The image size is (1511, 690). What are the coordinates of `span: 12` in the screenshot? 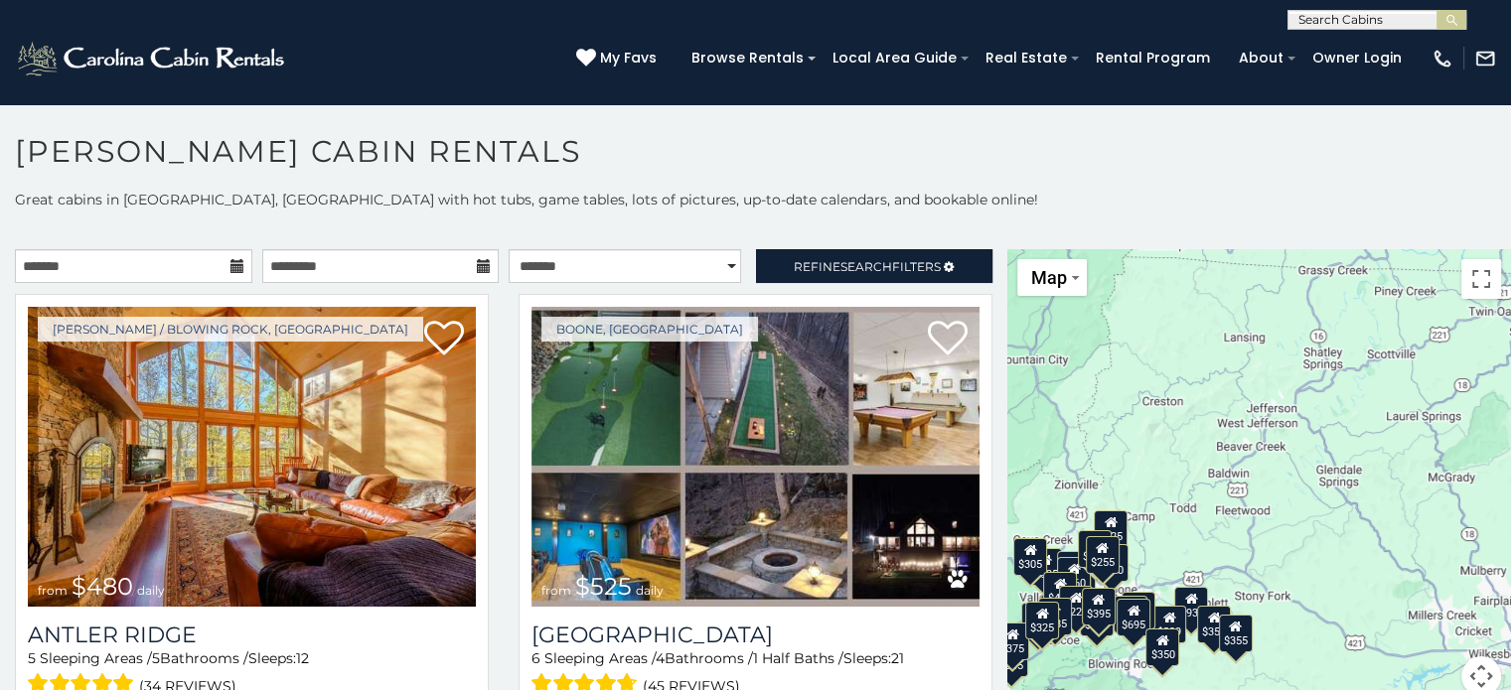 It's located at (302, 658).